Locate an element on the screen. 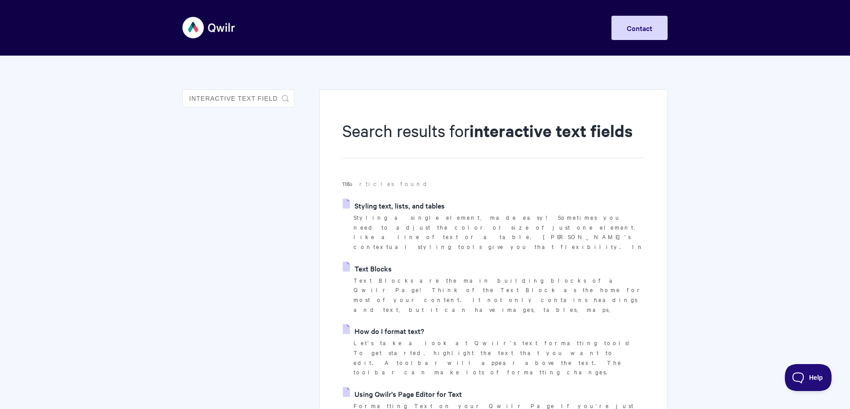  strong: interactive text fields is located at coordinates (551, 130).